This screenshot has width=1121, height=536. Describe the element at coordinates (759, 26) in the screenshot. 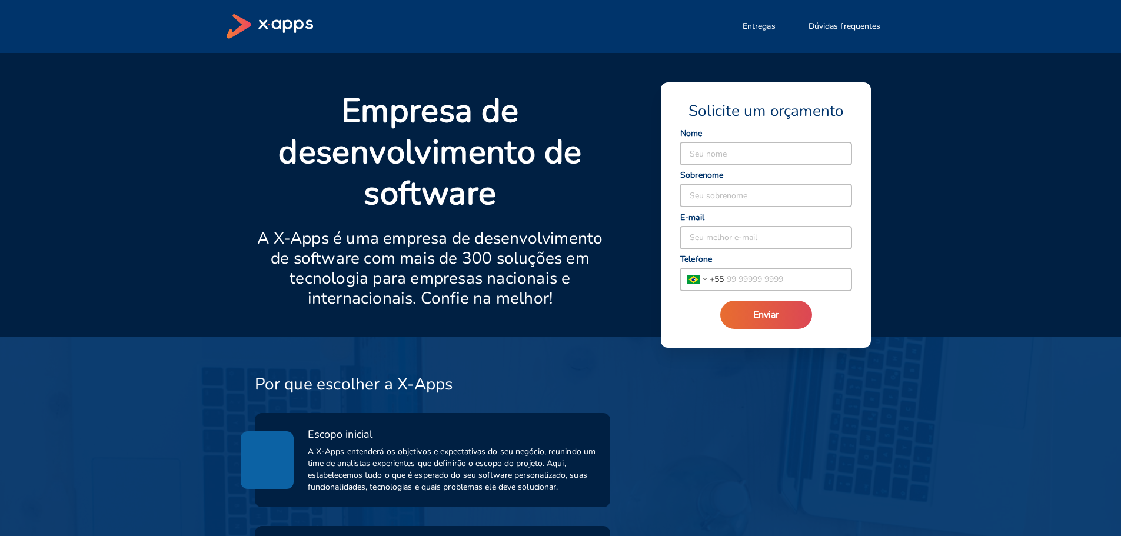

I see `button: Entregas` at that location.